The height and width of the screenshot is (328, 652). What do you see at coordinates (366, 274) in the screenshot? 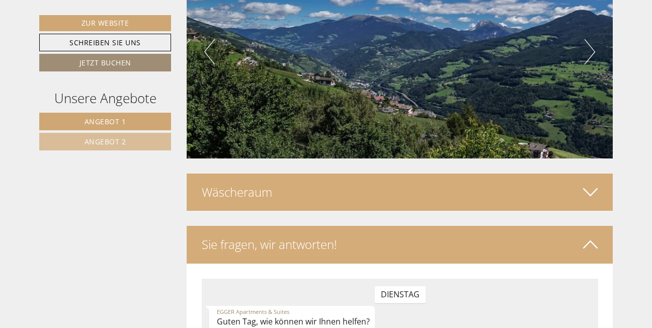
I see `button: Senden` at bounding box center [366, 274].